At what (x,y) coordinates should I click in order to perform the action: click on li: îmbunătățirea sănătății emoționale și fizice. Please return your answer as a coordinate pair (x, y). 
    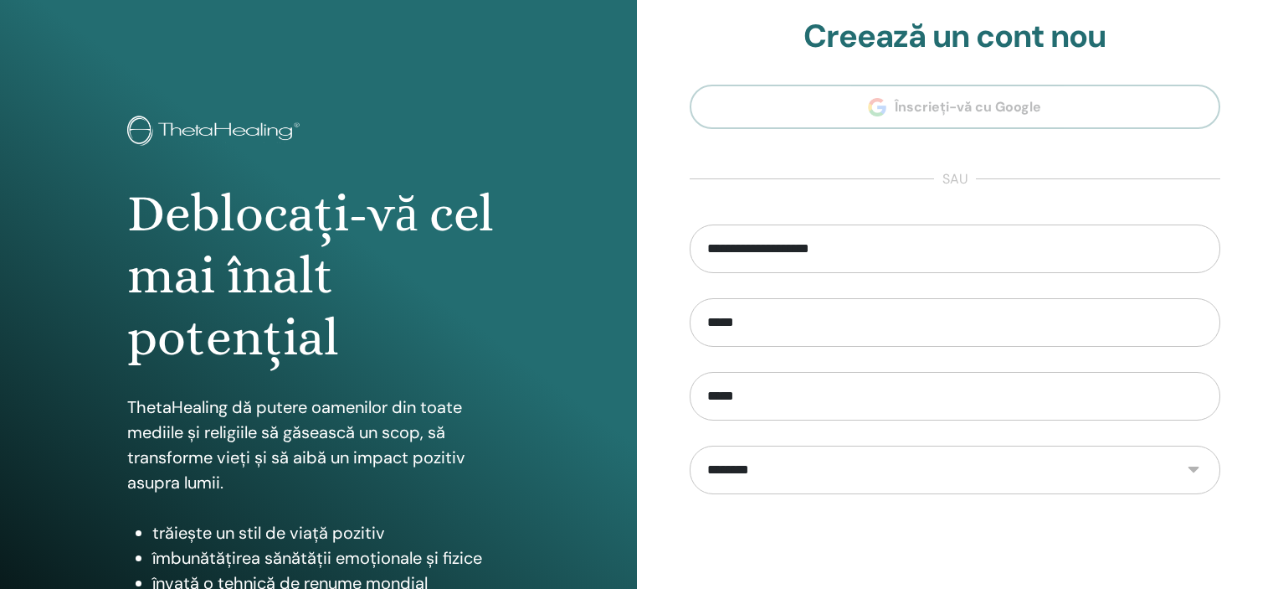
    Looking at the image, I should click on (331, 558).